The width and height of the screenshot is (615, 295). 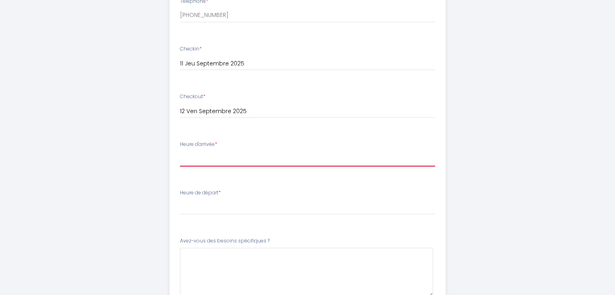 What do you see at coordinates (191, 49) in the screenshot?
I see `label: Checkin` at bounding box center [191, 49].